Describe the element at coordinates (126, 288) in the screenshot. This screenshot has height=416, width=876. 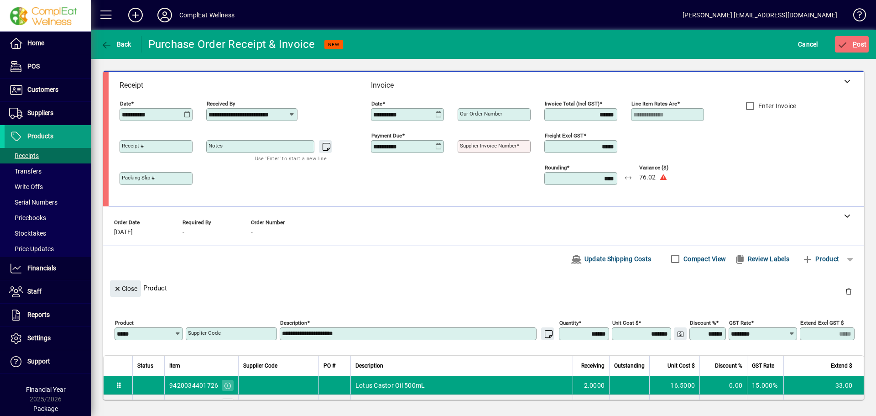
I see `app-page-header-button: Close` at that location.